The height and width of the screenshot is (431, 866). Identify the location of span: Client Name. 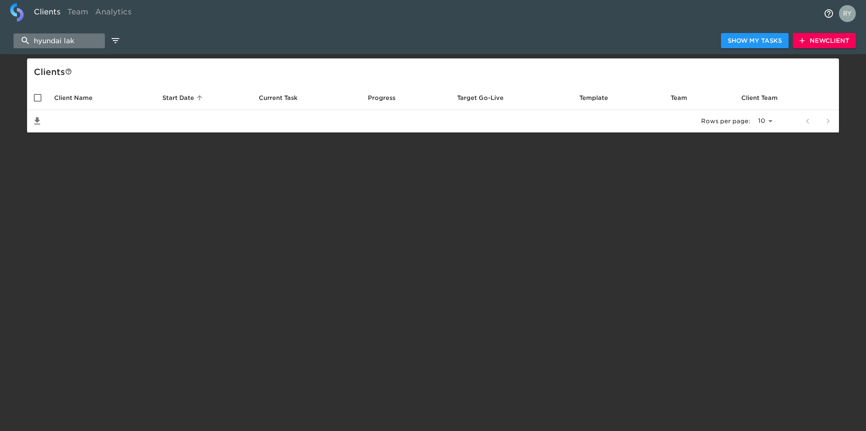
(79, 98).